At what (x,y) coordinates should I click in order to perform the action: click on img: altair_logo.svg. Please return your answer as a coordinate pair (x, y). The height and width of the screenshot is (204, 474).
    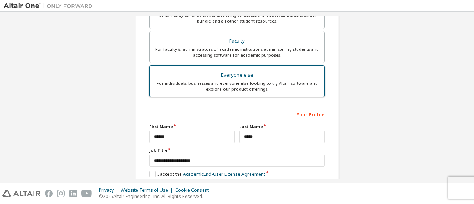
    Looking at the image, I should click on (21, 193).